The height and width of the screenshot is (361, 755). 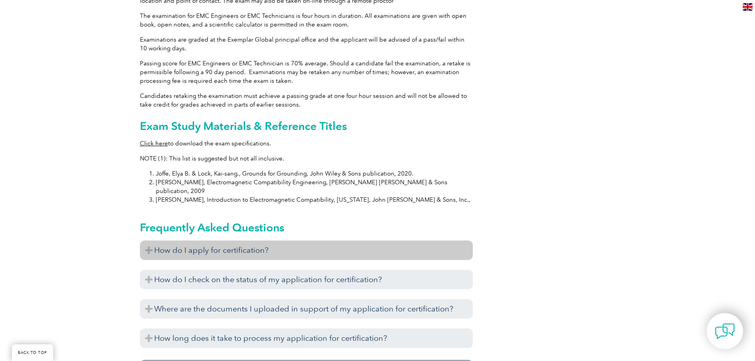 I want to click on p: NOTE (1): This list is suggested but not all inclusive., so click(x=306, y=158).